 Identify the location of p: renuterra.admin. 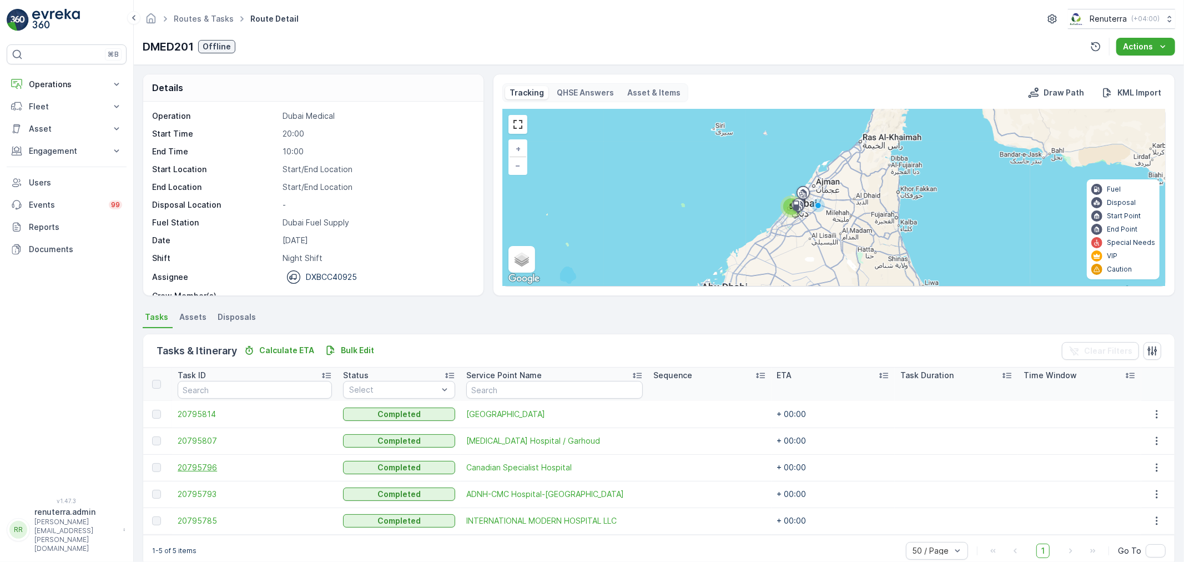
(76, 512).